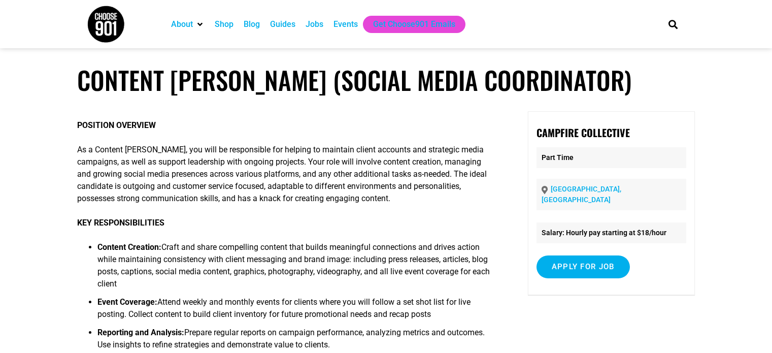 This screenshot has height=353, width=772. What do you see at coordinates (346, 24) in the screenshot?
I see `div: Events` at bounding box center [346, 24].